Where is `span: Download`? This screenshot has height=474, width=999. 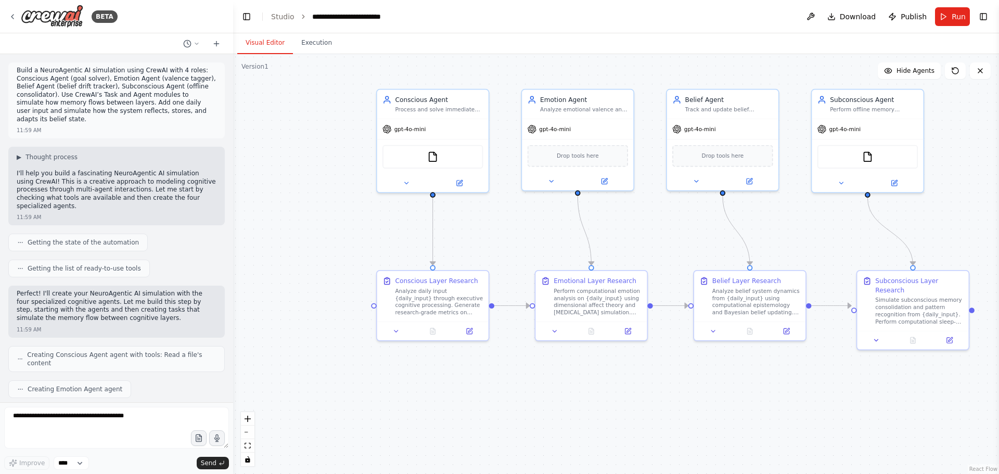 span: Download is located at coordinates (858, 17).